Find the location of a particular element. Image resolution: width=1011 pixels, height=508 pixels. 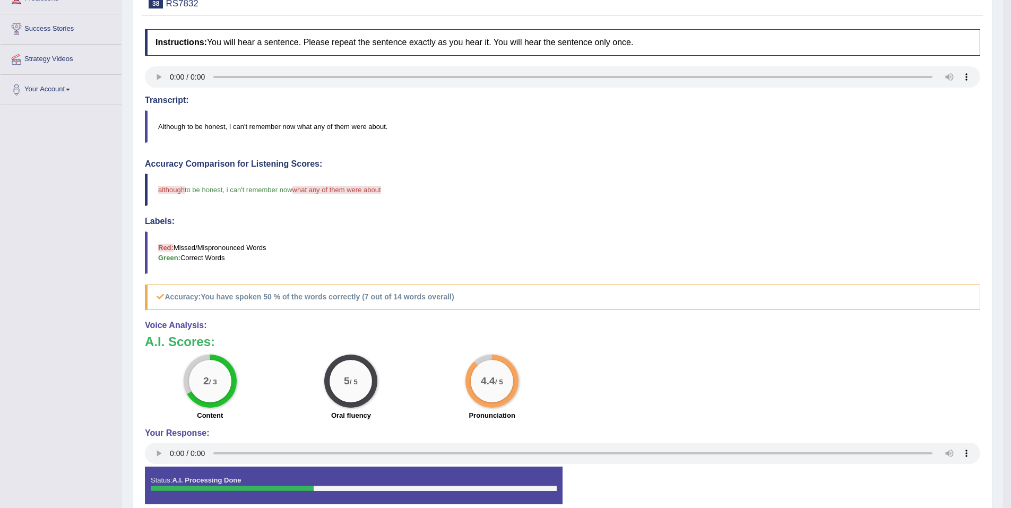

b: Green: is located at coordinates (169, 257).